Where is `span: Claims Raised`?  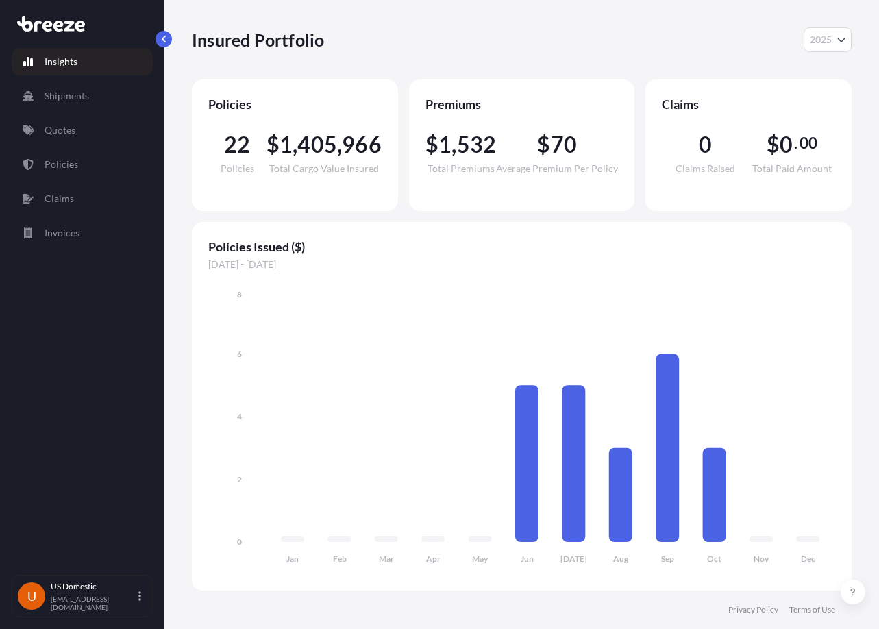 span: Claims Raised is located at coordinates (705, 169).